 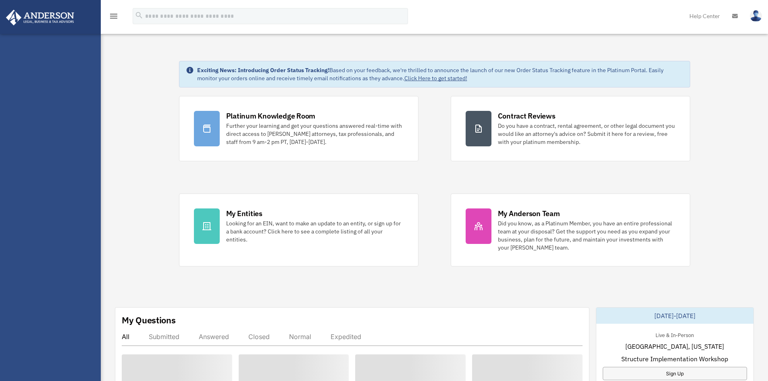 I want to click on div: Contract Reviews, so click(x=527, y=116).